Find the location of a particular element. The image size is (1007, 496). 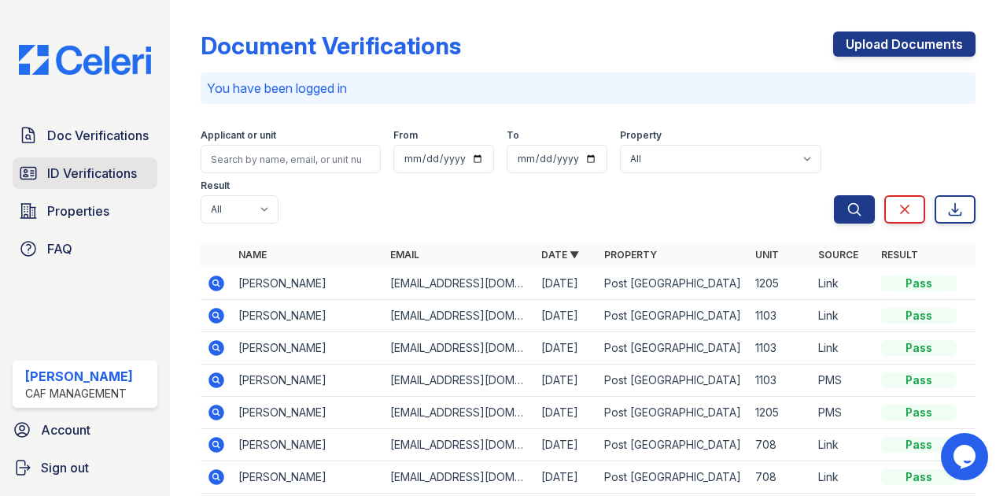

a: Sign out is located at coordinates (85, 467).